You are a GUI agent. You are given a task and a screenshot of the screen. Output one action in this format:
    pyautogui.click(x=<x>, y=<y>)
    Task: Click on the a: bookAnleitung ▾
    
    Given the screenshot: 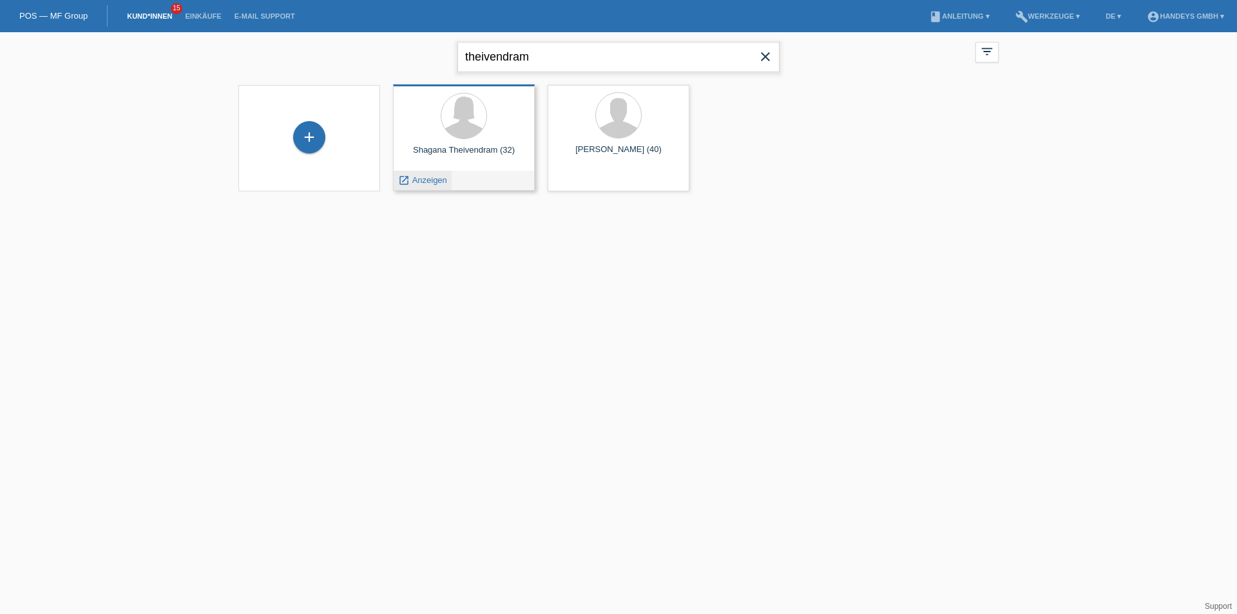 What is the action you would take?
    pyautogui.click(x=959, y=16)
    